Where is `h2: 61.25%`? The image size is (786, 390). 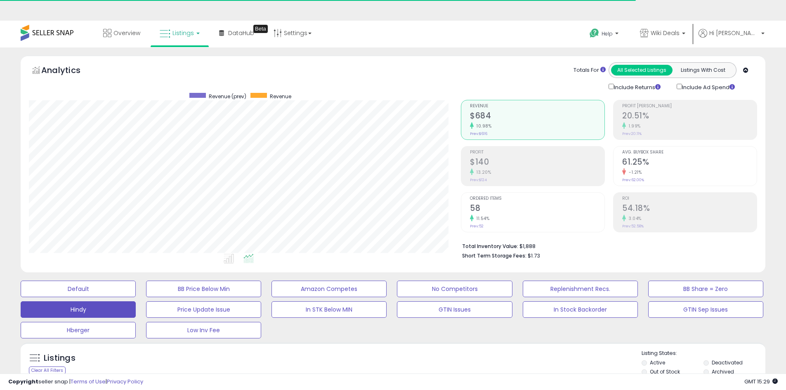
h2: 61.25% is located at coordinates (689, 162).